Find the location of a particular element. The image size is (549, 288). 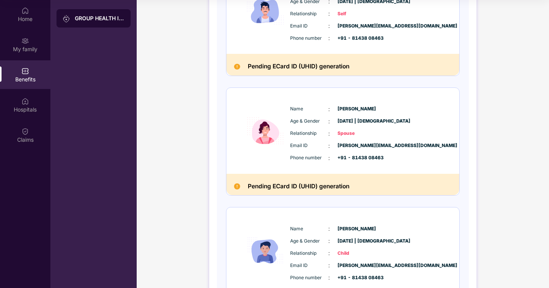

span: Spouse is located at coordinates (357, 133).